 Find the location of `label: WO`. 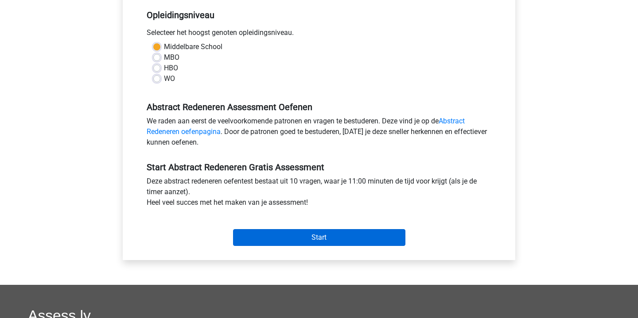

label: WO is located at coordinates (169, 79).